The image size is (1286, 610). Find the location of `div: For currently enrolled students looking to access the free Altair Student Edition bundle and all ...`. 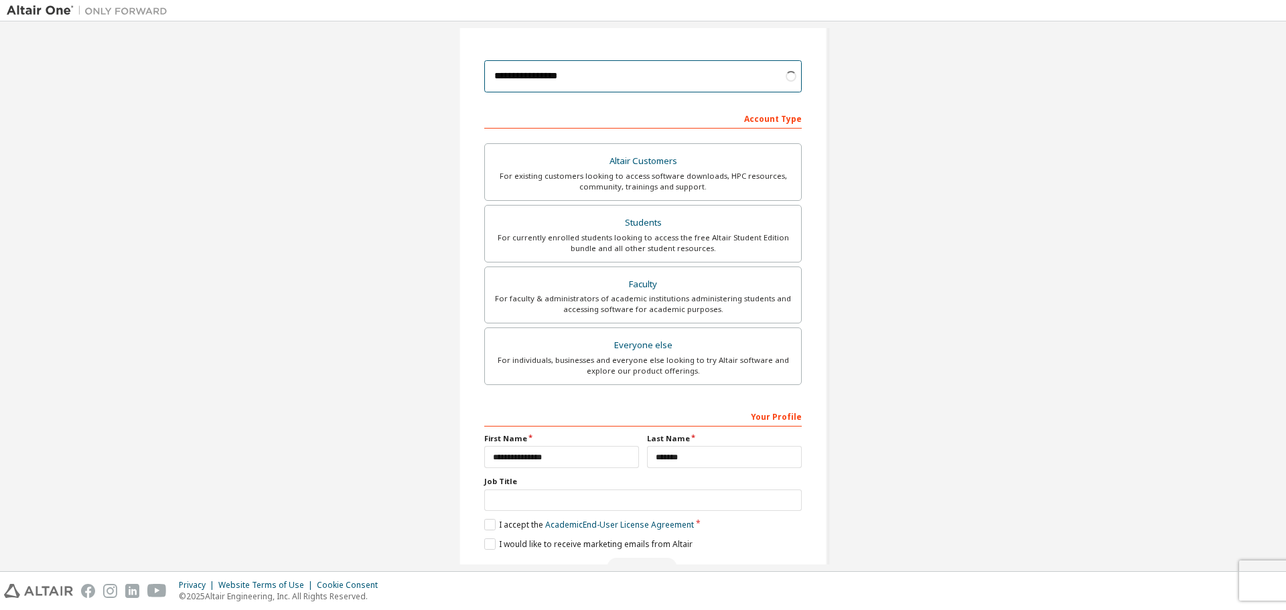

div: For currently enrolled students looking to access the free Altair Student Edition bundle and all ... is located at coordinates (643, 243).